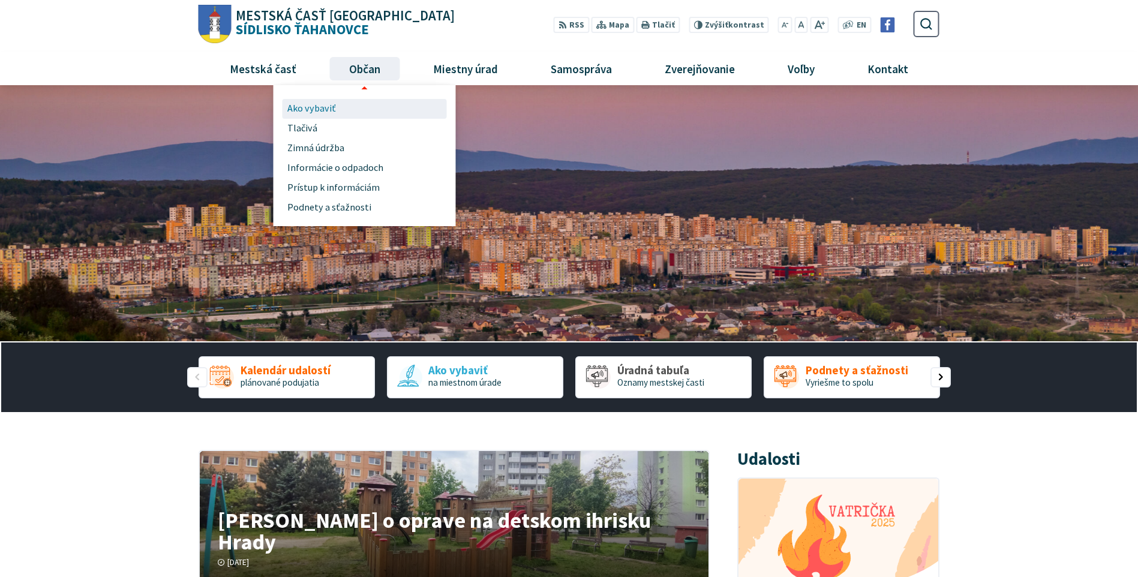  I want to click on h1: Sídlisko Ťahanovce, so click(343, 23).